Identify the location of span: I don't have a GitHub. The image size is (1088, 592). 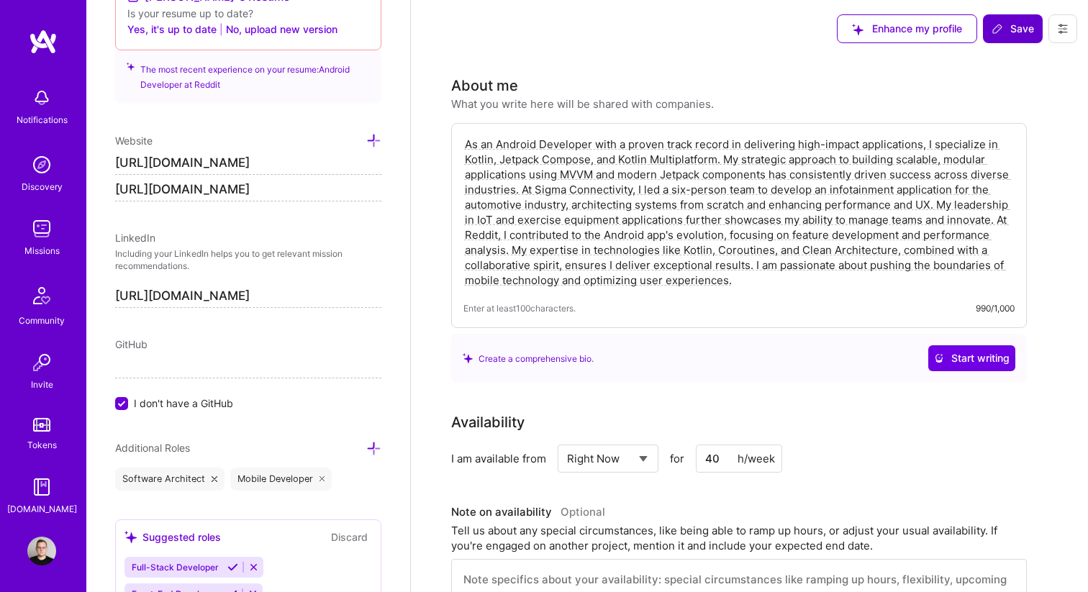
(183, 403).